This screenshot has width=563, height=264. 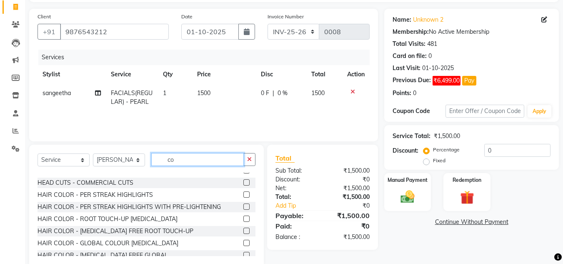 I want to click on div: Card on file:, so click(x=410, y=56).